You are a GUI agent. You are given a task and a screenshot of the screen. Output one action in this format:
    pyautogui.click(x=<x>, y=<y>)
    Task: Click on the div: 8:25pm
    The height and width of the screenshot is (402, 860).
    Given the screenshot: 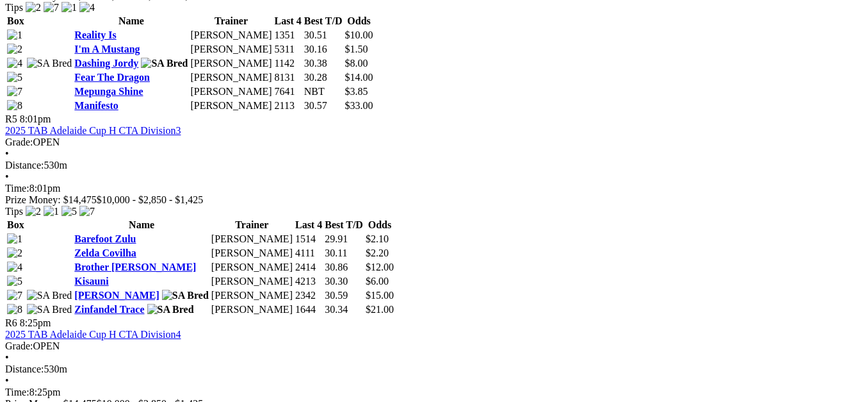 What is the action you would take?
    pyautogui.click(x=430, y=392)
    